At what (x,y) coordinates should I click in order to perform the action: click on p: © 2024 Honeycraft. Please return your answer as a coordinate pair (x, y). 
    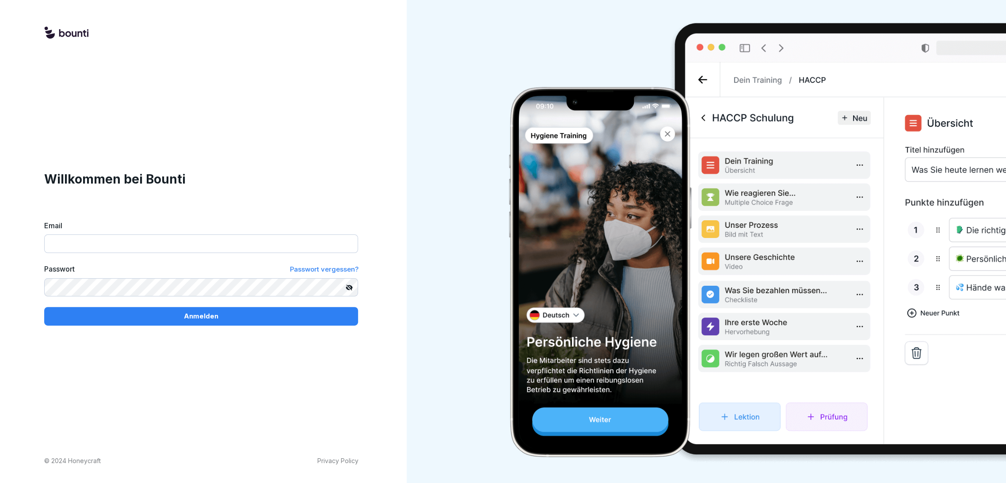
    Looking at the image, I should click on (72, 460).